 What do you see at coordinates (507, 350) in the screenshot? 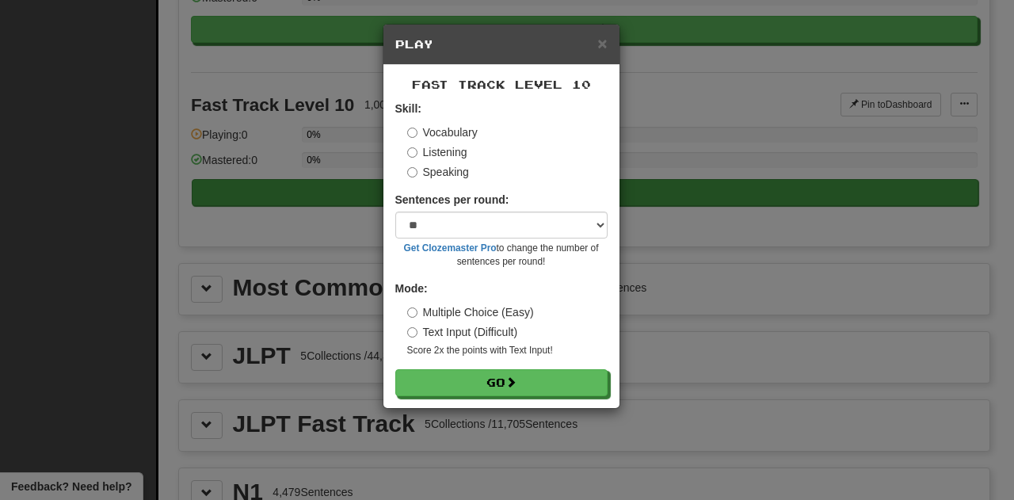
I see `small: Score 2x the points with Text Input !` at bounding box center [507, 350].